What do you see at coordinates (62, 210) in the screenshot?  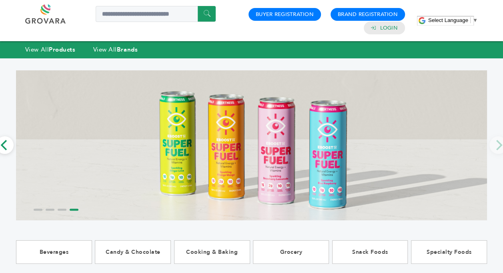 I see `li: Page dot 3` at bounding box center [62, 210].